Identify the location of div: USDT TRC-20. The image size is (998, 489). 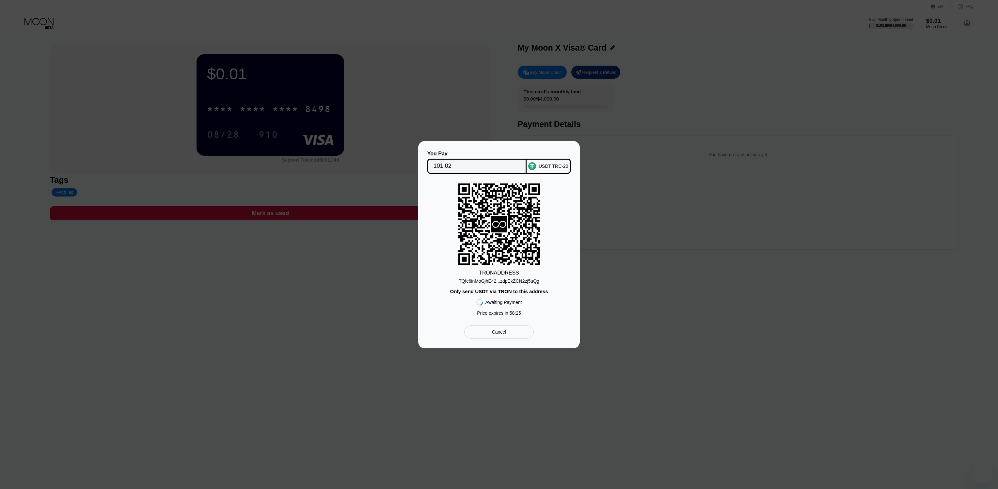
(553, 166).